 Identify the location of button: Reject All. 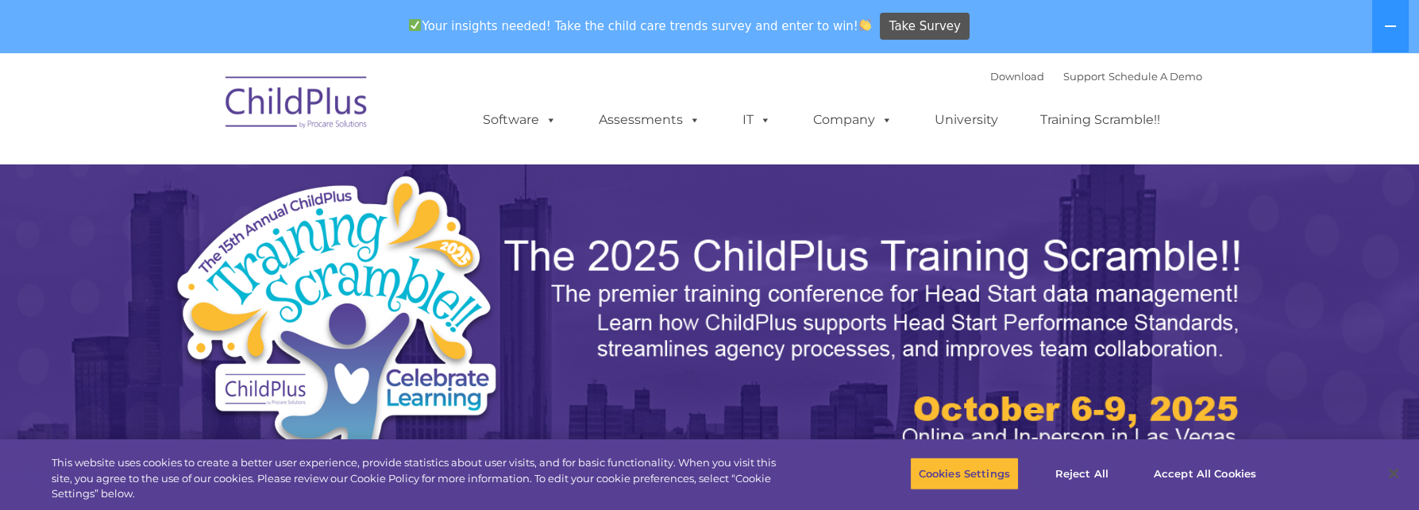
(1081, 473).